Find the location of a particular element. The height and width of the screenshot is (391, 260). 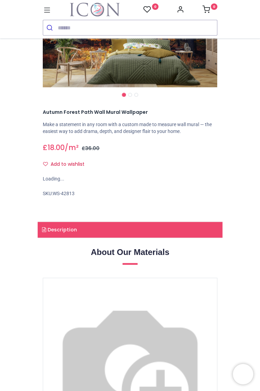

img: Icon Wall Stickers is located at coordinates (95, 10).